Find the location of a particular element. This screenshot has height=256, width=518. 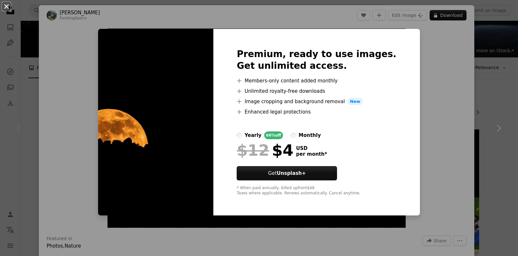

img: premium_photo-1701091956254-8f24ea99a53b is located at coordinates (156, 122).